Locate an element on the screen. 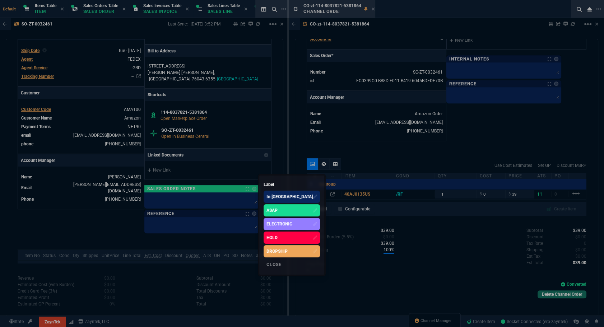  p: Label is located at coordinates (292, 185).